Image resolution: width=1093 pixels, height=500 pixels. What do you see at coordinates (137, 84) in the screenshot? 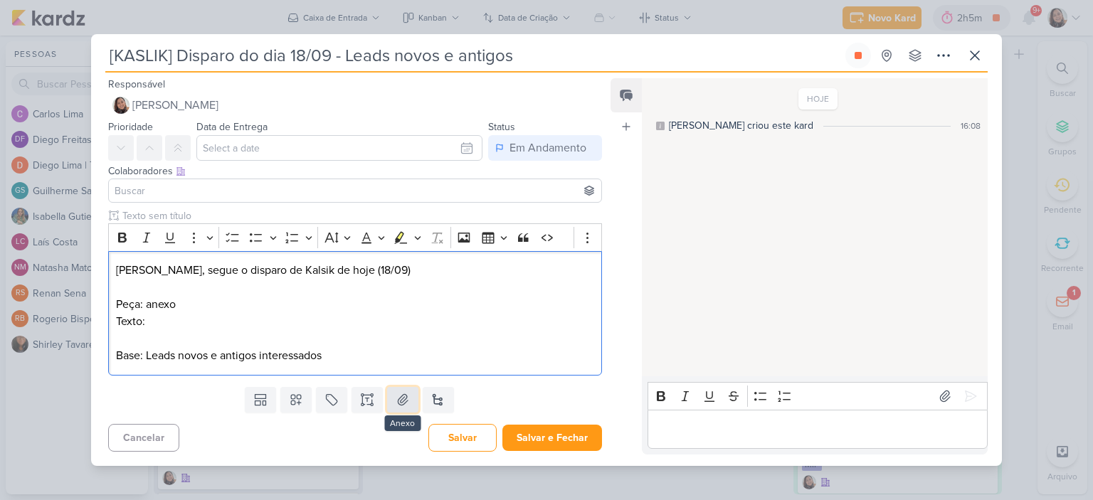
I see `label: Responsável` at bounding box center [137, 84].